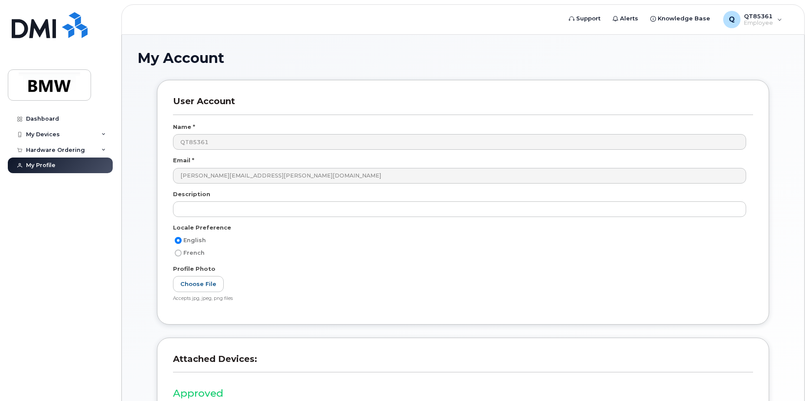  Describe the element at coordinates (178, 240) in the screenshot. I see `input: English` at that location.